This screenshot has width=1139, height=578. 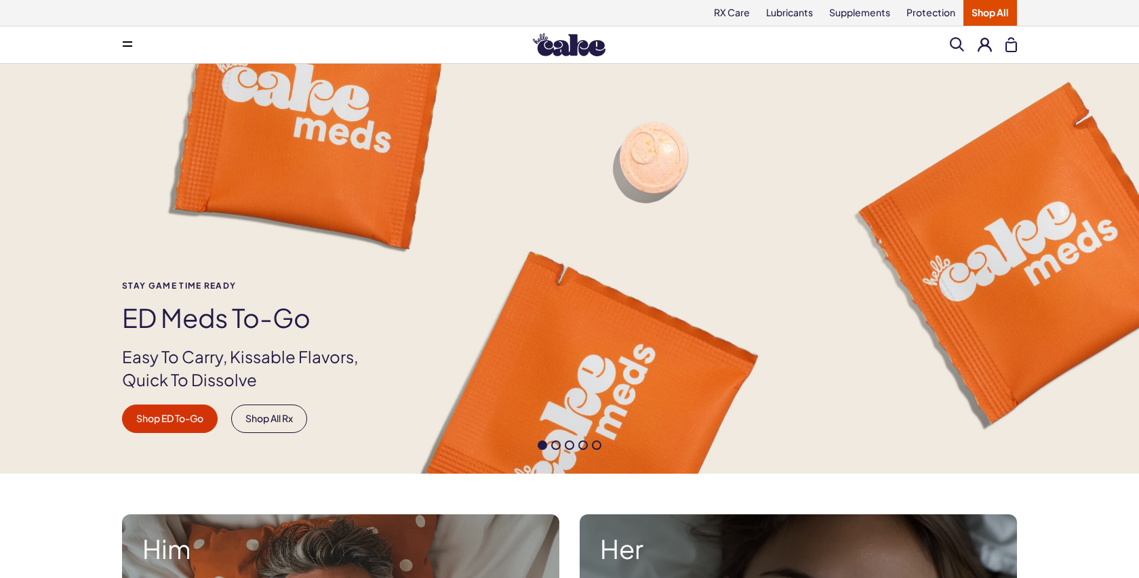 What do you see at coordinates (169, 419) in the screenshot?
I see `a: Shop ED To-Go` at bounding box center [169, 419].